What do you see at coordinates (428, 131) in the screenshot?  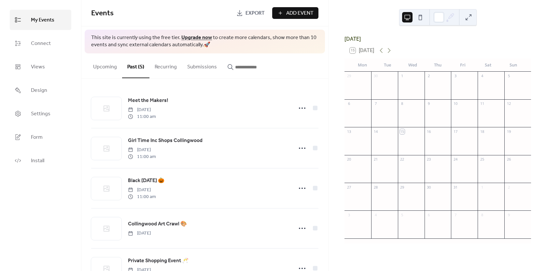 I see `div: 16` at bounding box center [428, 131].